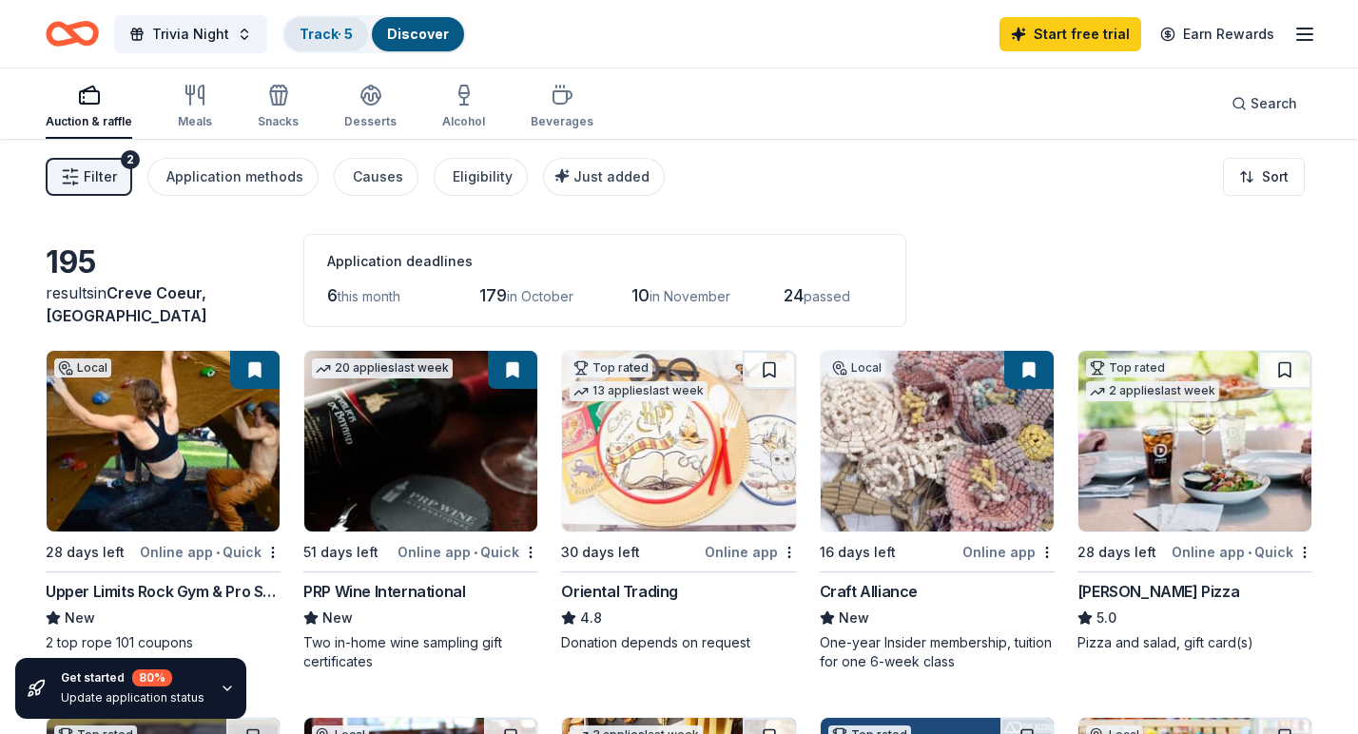 This screenshot has width=1358, height=734. Describe the element at coordinates (88, 107) in the screenshot. I see `button: Auction & raffle` at that location.